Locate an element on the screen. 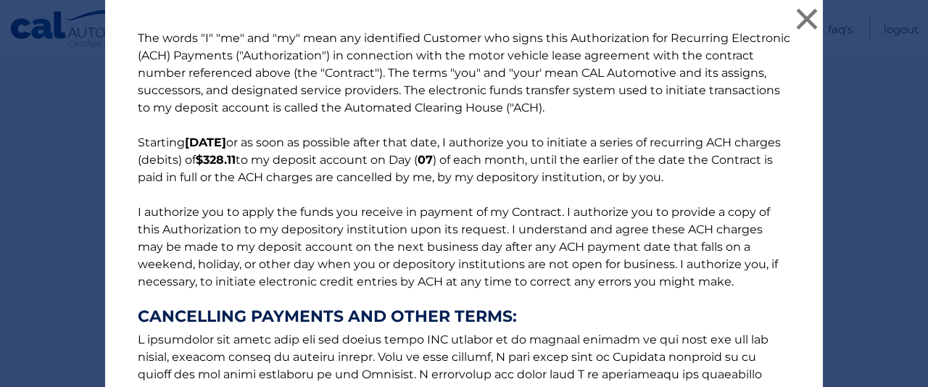 The image size is (928, 387). b: 07 is located at coordinates (425, 160).